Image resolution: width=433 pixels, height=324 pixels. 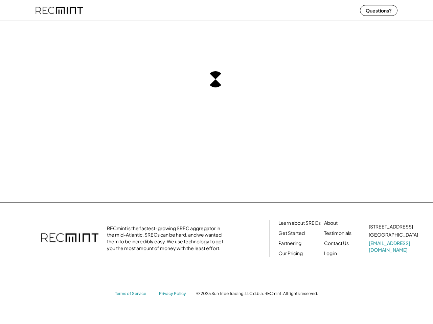 I want to click on button: Questions?, so click(x=378, y=10).